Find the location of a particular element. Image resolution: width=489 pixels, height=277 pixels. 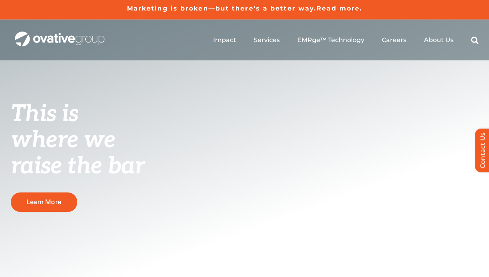

a: Learn More is located at coordinates (44, 202).